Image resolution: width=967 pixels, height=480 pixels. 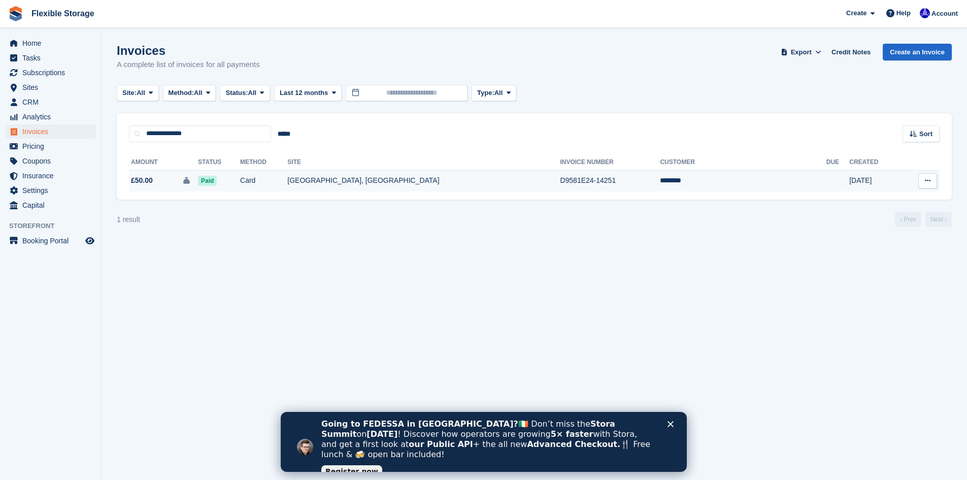 What do you see at coordinates (53, 87) in the screenshot?
I see `span: Sites` at bounding box center [53, 87].